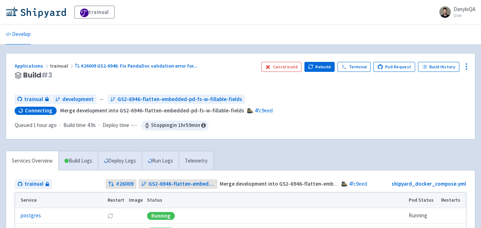  I want to click on th: Pod Status, so click(422, 200).